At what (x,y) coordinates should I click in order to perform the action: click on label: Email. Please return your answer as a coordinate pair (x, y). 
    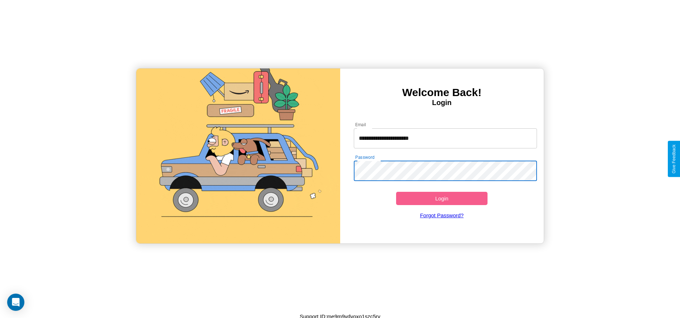
    Looking at the image, I should click on (361, 124).